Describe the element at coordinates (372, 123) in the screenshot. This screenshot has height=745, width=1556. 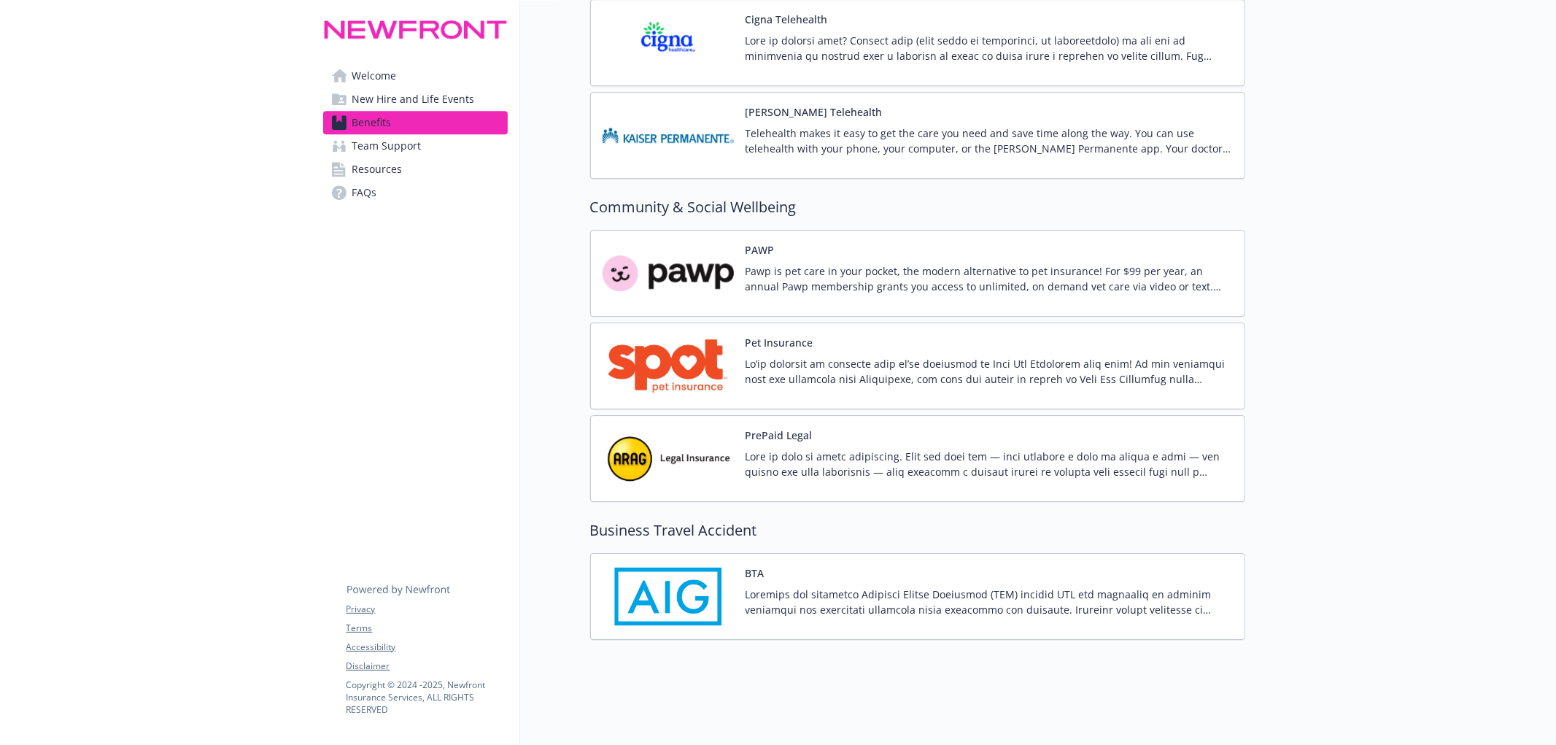
I see `span: Benefits` at that location.